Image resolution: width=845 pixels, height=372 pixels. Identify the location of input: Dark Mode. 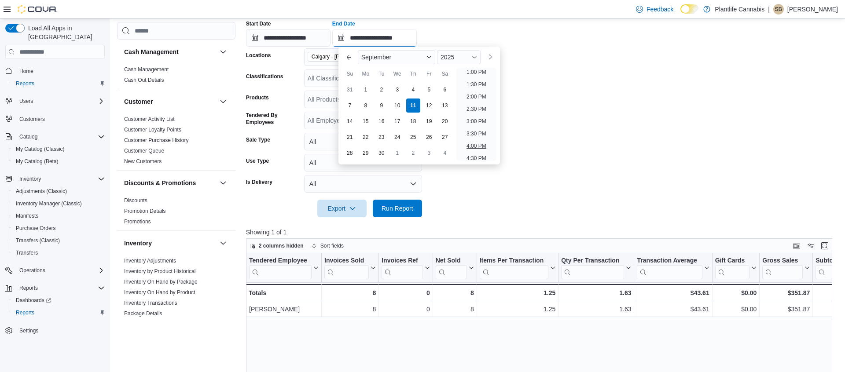
(690, 9).